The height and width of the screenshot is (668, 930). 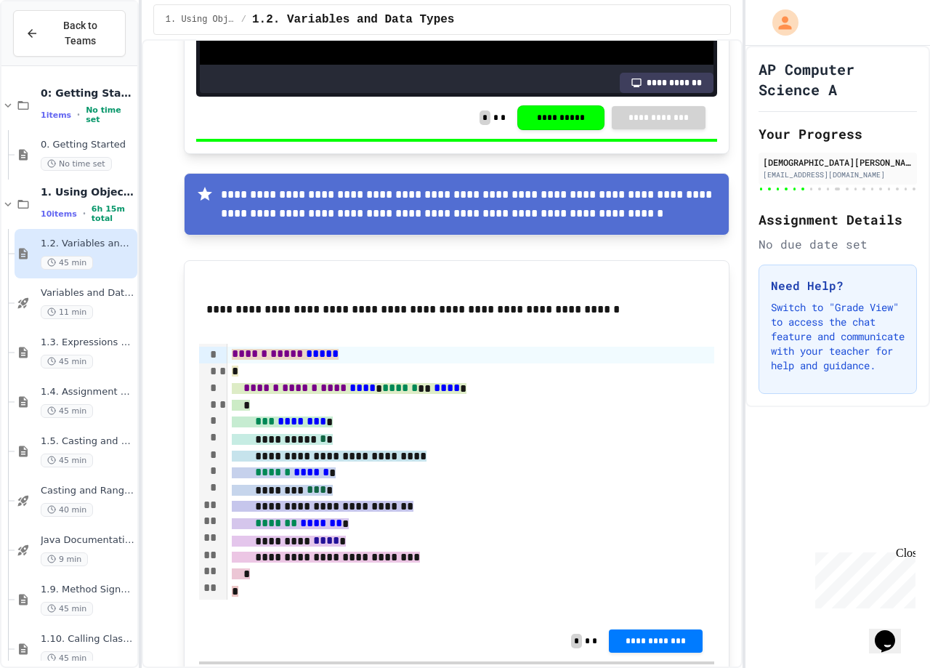 I want to click on span: 10 items, so click(x=59, y=214).